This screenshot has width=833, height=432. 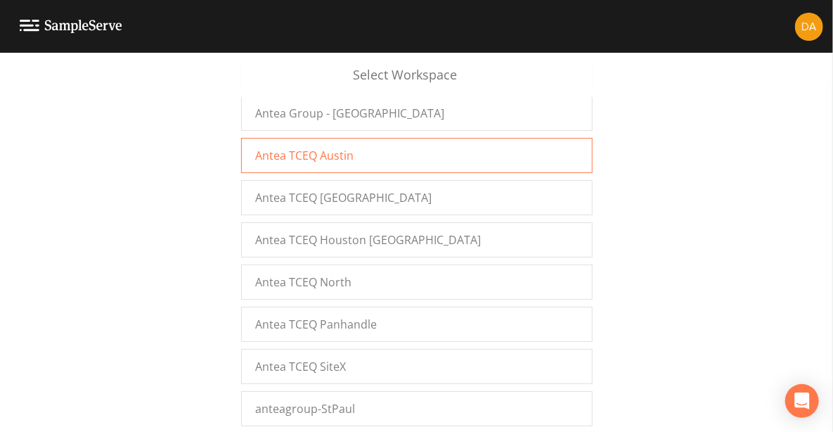 What do you see at coordinates (316, 324) in the screenshot?
I see `span: Antea TCEQ Panhandle` at bounding box center [316, 324].